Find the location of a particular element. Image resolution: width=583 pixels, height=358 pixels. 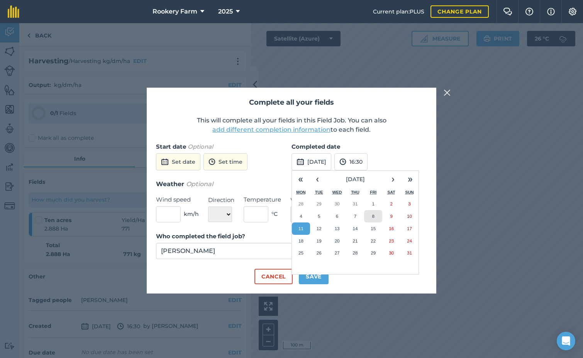

abbr: Thursday is located at coordinates (355, 192).